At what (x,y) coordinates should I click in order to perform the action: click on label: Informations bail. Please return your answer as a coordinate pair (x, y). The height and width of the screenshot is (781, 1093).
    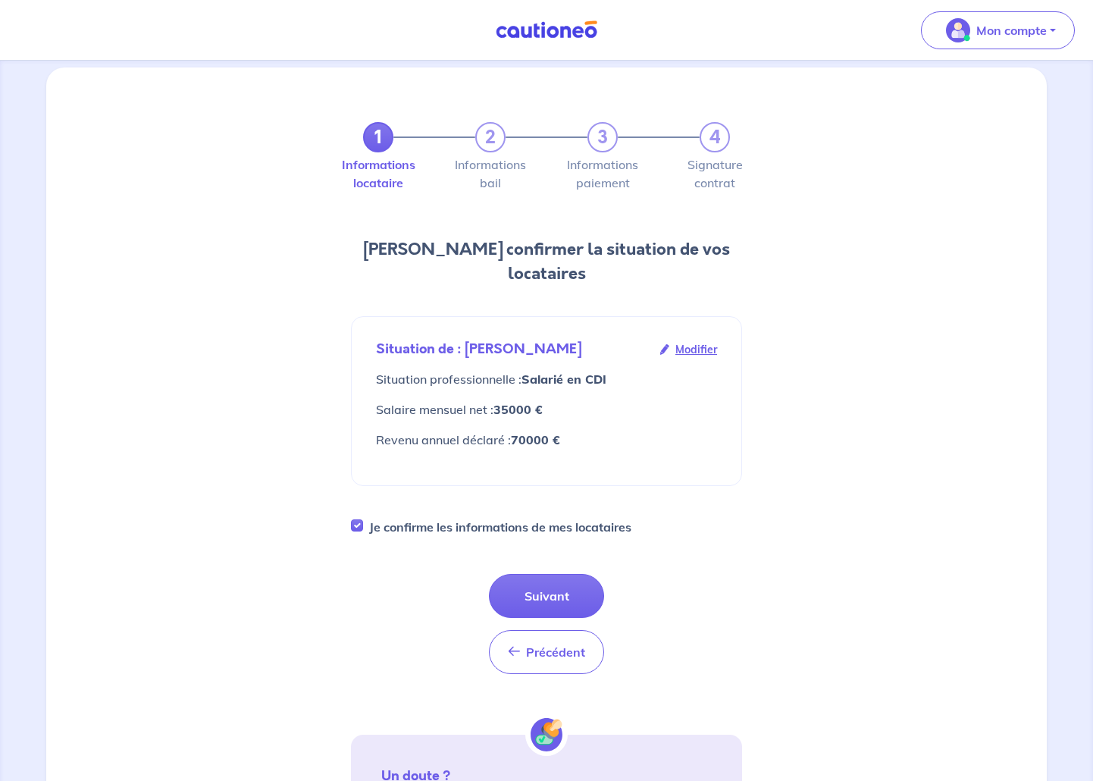
    Looking at the image, I should click on (491, 174).